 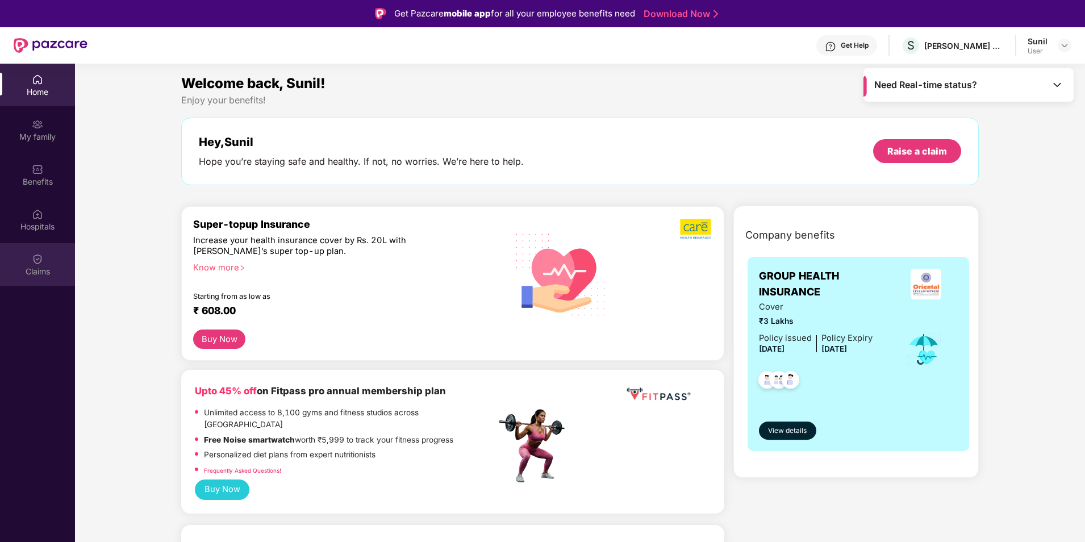 What do you see at coordinates (561, 274) in the screenshot?
I see `img: svg+xml;base64,PHN2ZyB4bWxucz0iaHR0cDovL3d3dy53My5vcmcvMjAwMC9zdmciIHhtbG5zOnhsaW5rPSJodHRwOi8vd3...` at bounding box center [561, 274].